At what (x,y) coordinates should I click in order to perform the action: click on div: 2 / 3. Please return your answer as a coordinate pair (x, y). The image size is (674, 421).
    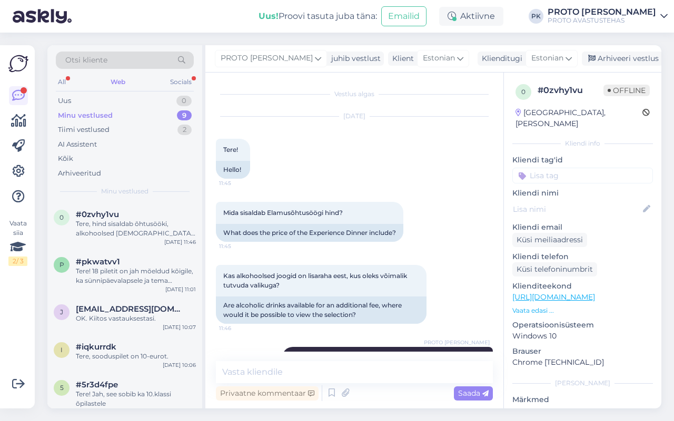
    Looking at the image, I should click on (18, 262).